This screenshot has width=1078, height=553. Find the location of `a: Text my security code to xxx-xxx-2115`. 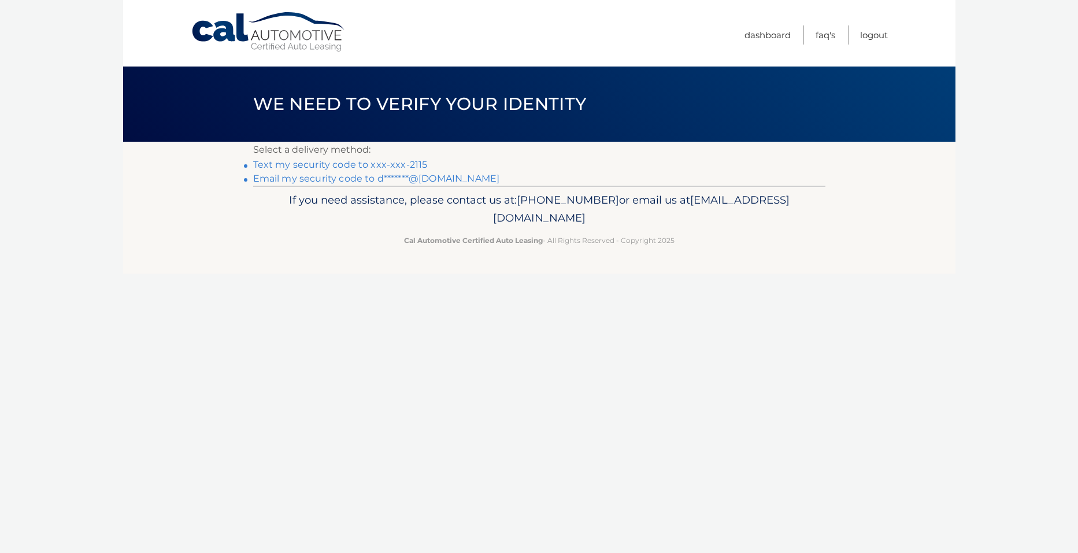

a: Text my security code to xxx-xxx-2115 is located at coordinates (341, 164).